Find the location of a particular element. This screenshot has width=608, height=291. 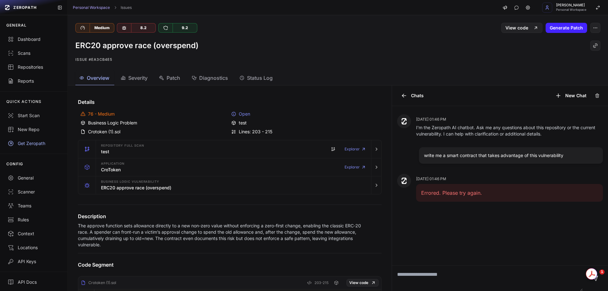

p: The approve function sets allowance directly to a new non-zero value without enforcing a zero-fir... is located at coordinates (220, 235).